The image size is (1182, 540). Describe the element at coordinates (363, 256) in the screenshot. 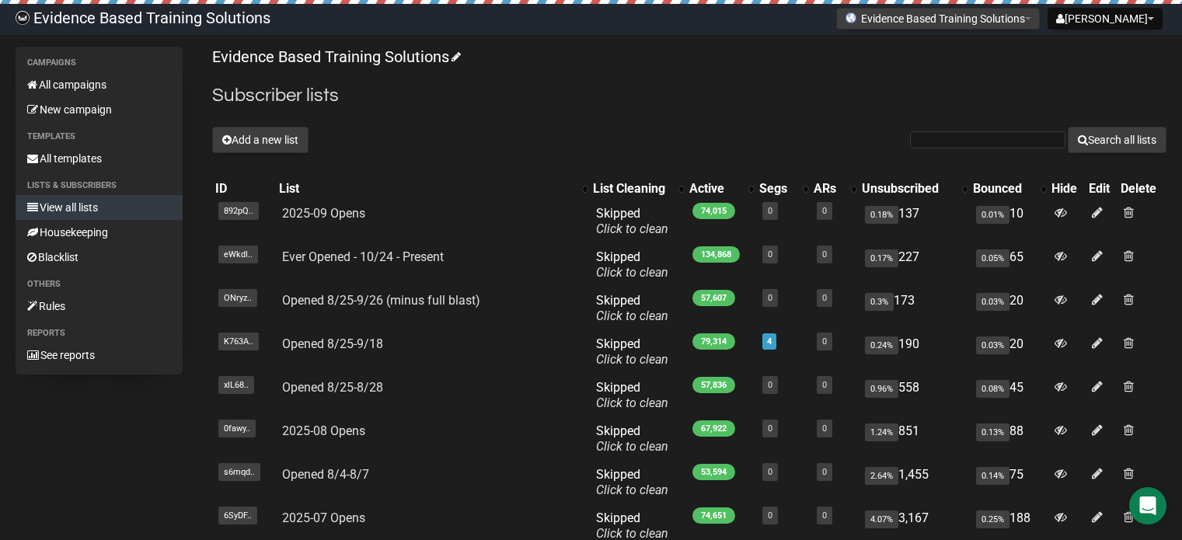

I see `a: Ever Opened - 10/24 - Present` at that location.